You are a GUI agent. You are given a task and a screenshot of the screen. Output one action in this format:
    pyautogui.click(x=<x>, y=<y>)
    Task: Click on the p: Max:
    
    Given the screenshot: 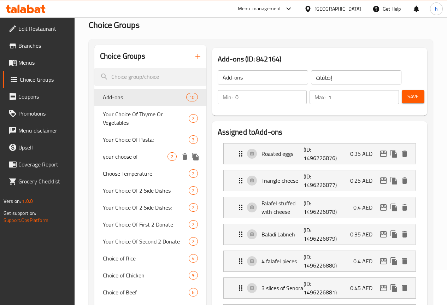 What is the action you would take?
    pyautogui.click(x=320, y=97)
    